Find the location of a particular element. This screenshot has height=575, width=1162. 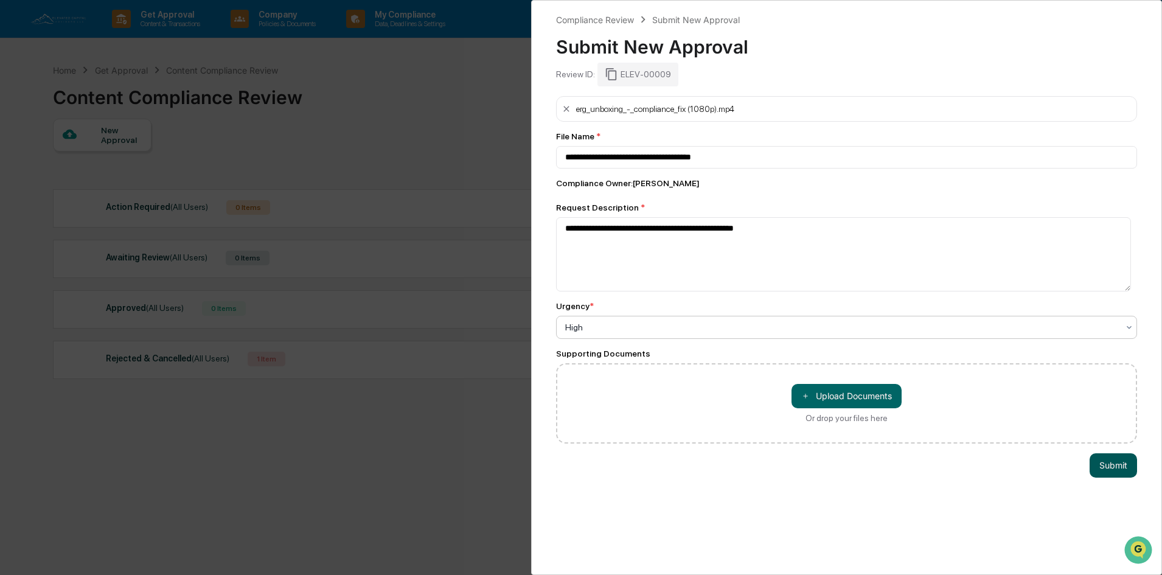

img: 1746055101610-c473b297-6a78-478c-a979-82029cc54cd1 is located at coordinates (23, 104).